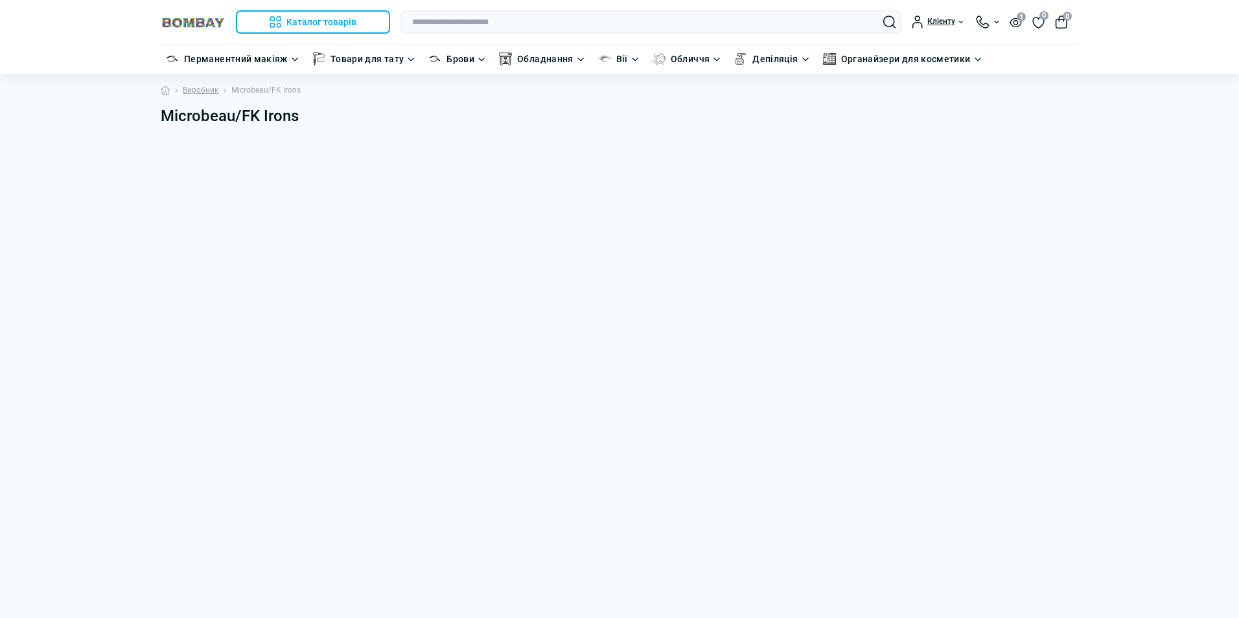  I want to click on a: 0, so click(1038, 22).